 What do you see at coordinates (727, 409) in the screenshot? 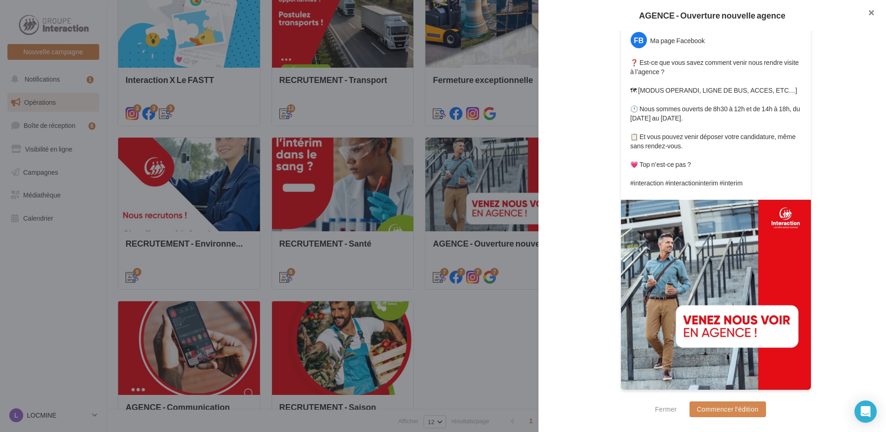
I see `button: Commencer l'édition` at bounding box center [727, 409].